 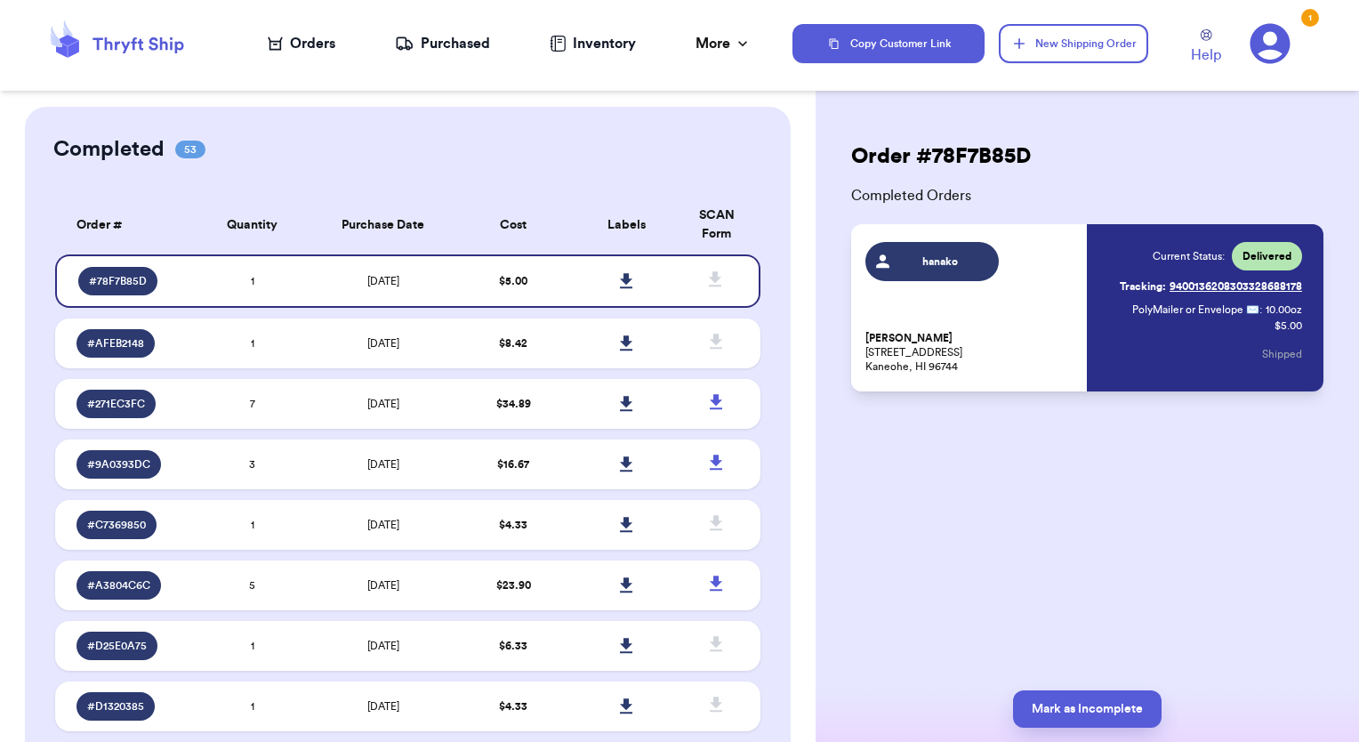 I want to click on th: Quantity, so click(x=252, y=225).